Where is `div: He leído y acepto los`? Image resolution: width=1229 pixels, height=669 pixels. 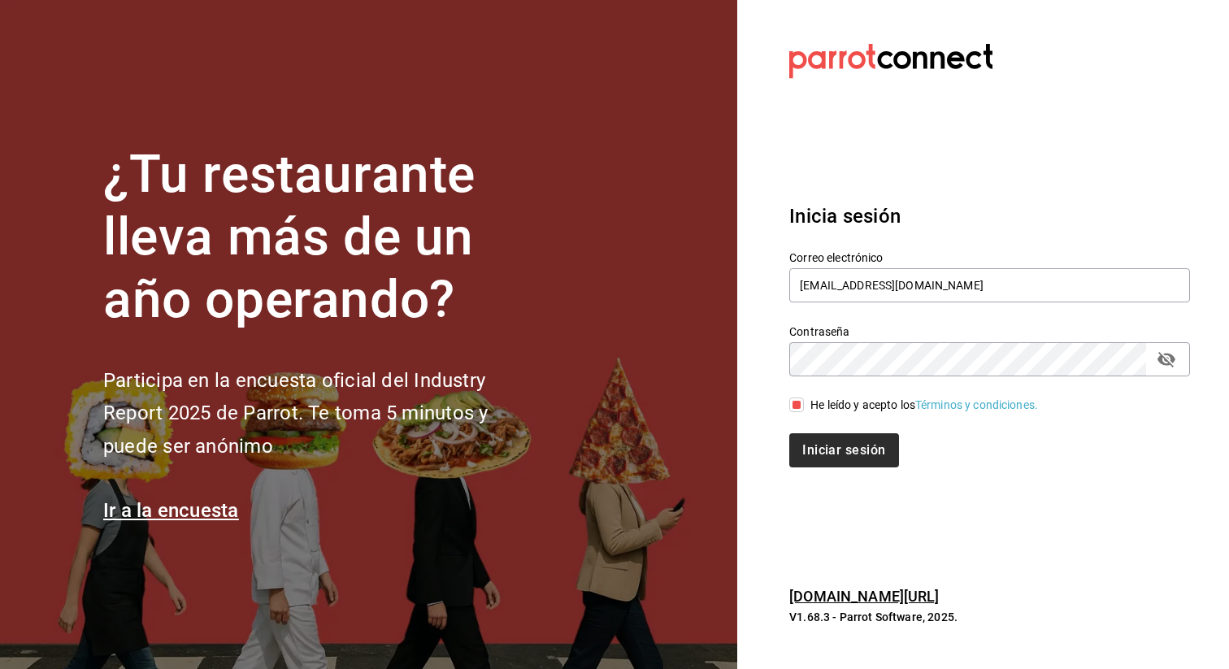 div: He leído y acepto los is located at coordinates (924, 405).